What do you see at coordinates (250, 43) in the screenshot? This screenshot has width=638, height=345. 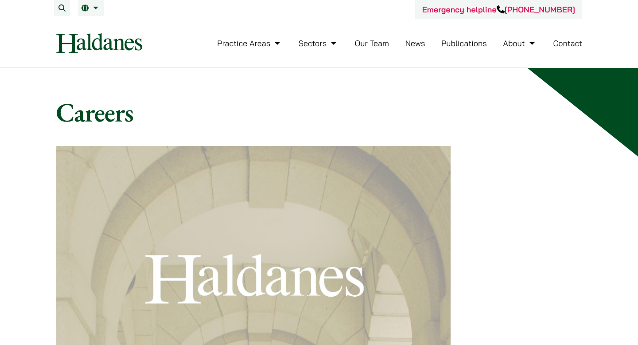 I see `a: Practice Areas` at bounding box center [250, 43].